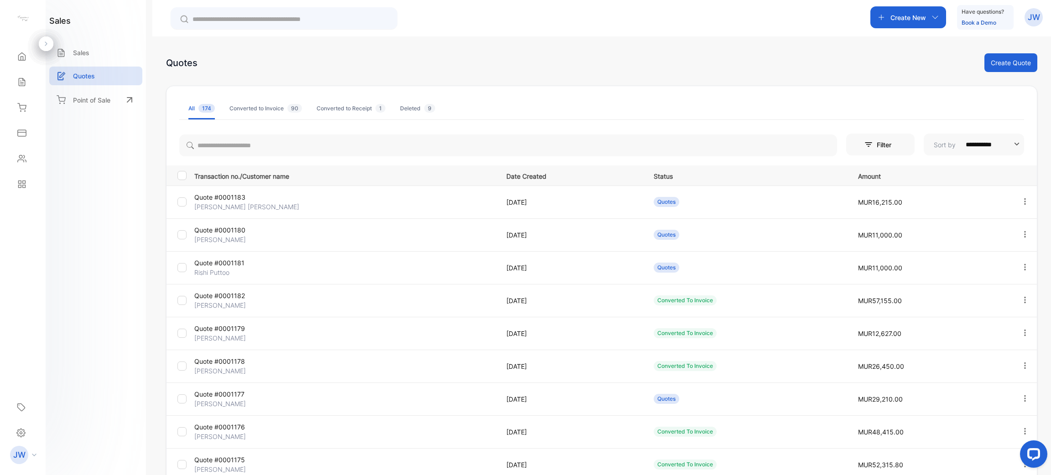 This screenshot has width=1051, height=475. What do you see at coordinates (81, 52) in the screenshot?
I see `p: Sales` at bounding box center [81, 52].